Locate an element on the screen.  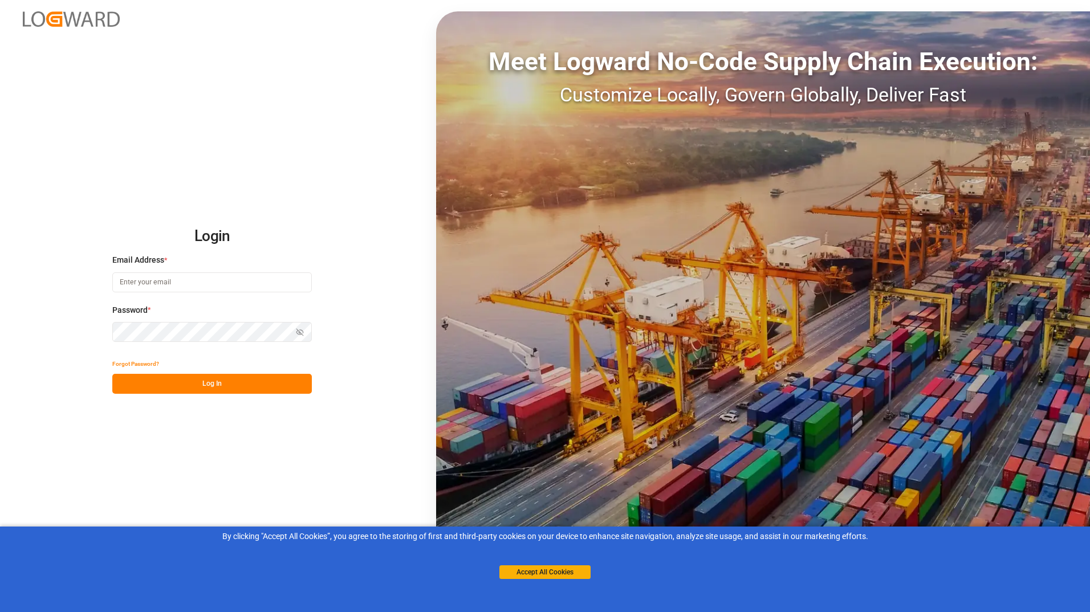
span: Email Address is located at coordinates (138, 260).